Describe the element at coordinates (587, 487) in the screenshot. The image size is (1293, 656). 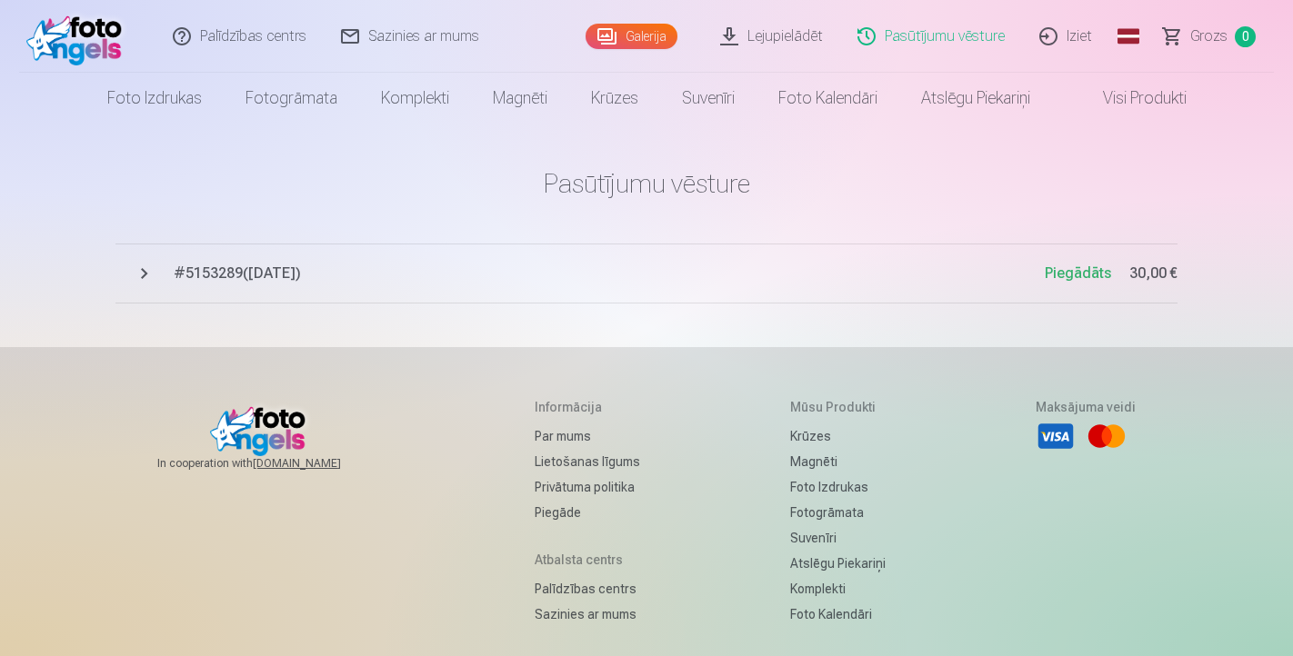
I see `a: Privātuma politika` at that location.